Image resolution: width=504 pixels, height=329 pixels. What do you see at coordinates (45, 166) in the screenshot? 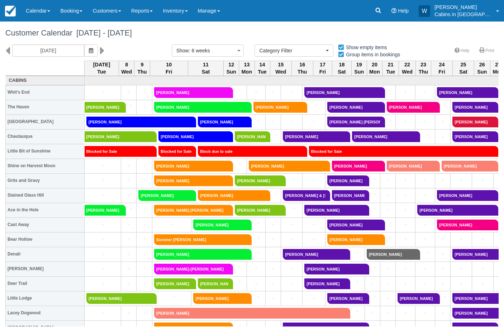
I see `th: Shine on Harvest Moon` at bounding box center [45, 166].